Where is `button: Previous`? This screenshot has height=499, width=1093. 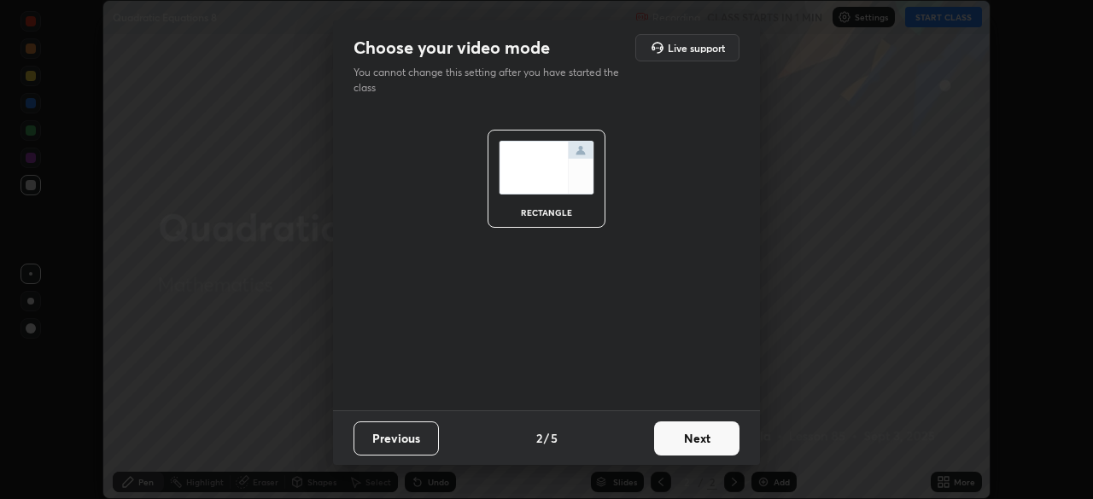 button: Previous is located at coordinates (396, 439).